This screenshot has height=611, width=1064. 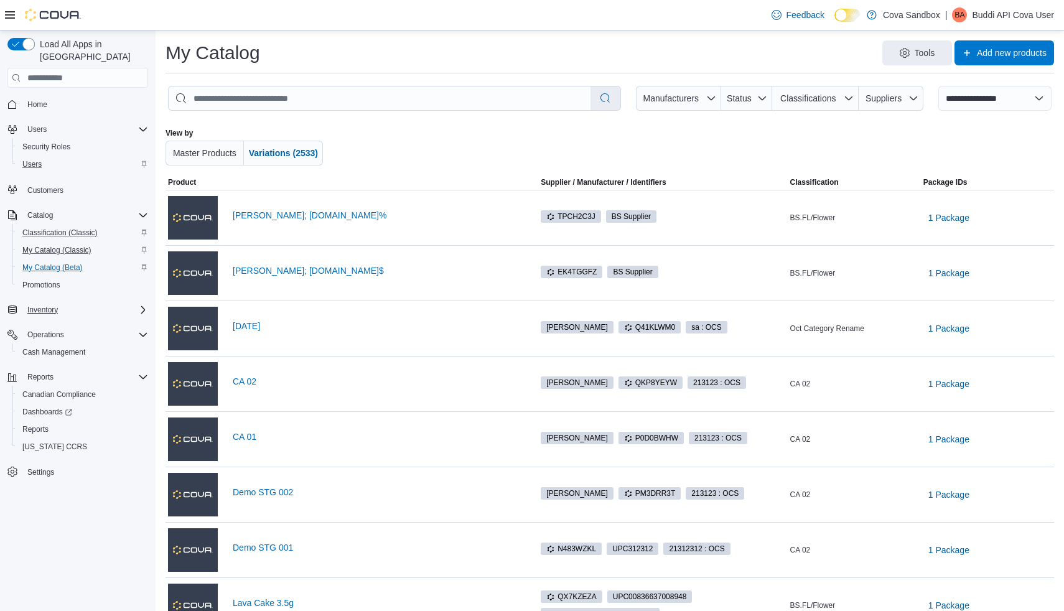 What do you see at coordinates (83, 285) in the screenshot?
I see `button: Promotions` at bounding box center [83, 285].